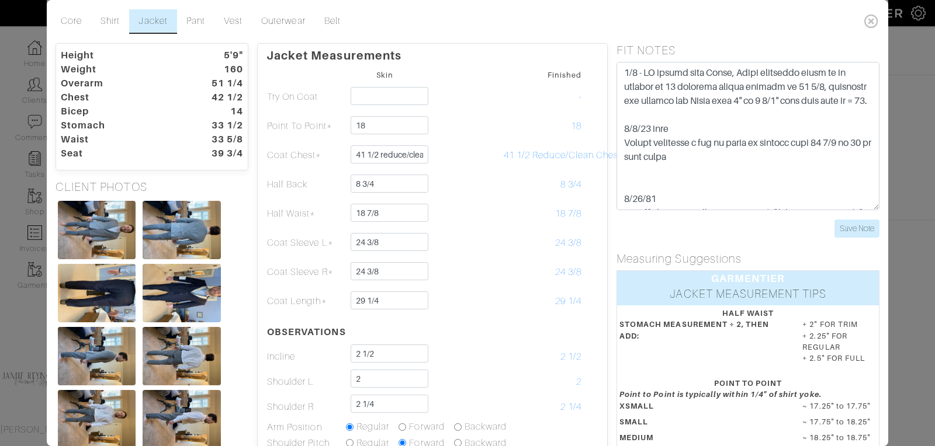  I want to click on h5: Measuring Suggestions, so click(748, 259).